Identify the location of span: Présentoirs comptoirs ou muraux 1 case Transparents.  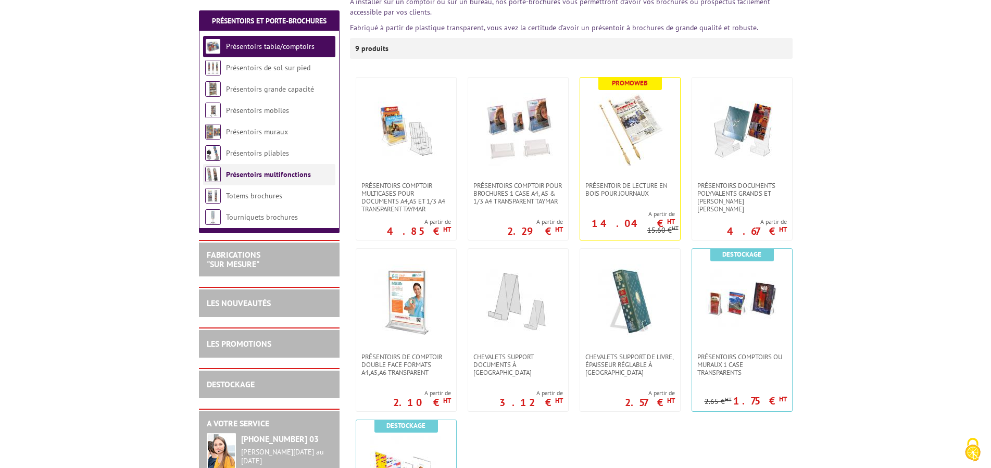
(742, 365).